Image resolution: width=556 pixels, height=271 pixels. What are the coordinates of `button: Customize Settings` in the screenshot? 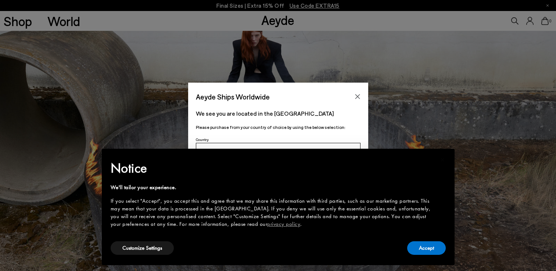 It's located at (142, 248).